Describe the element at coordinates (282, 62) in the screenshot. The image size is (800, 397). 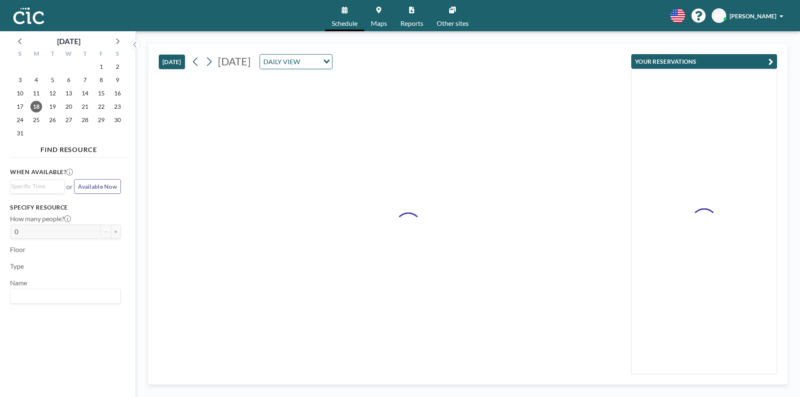
I see `span: DAILY VIEW` at that location.